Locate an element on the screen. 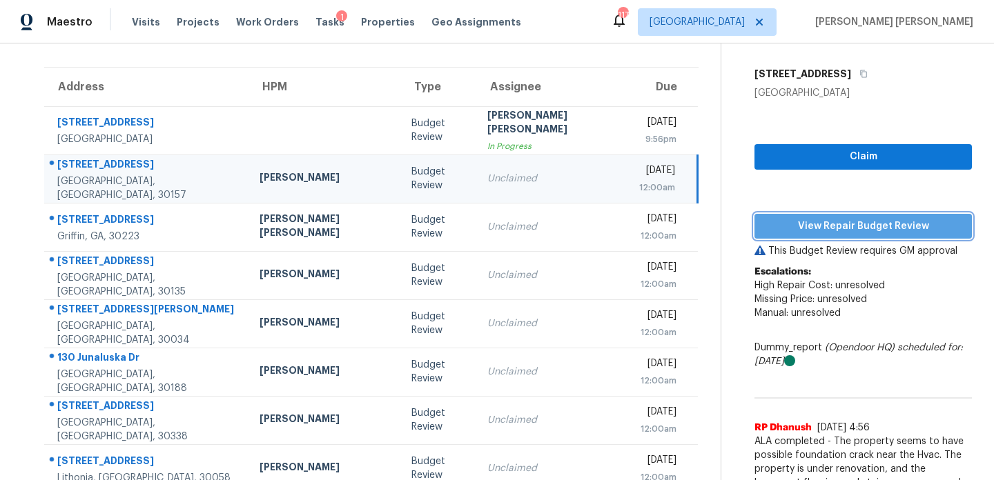 This screenshot has width=994, height=480. b: Escalations: is located at coordinates (783, 272).